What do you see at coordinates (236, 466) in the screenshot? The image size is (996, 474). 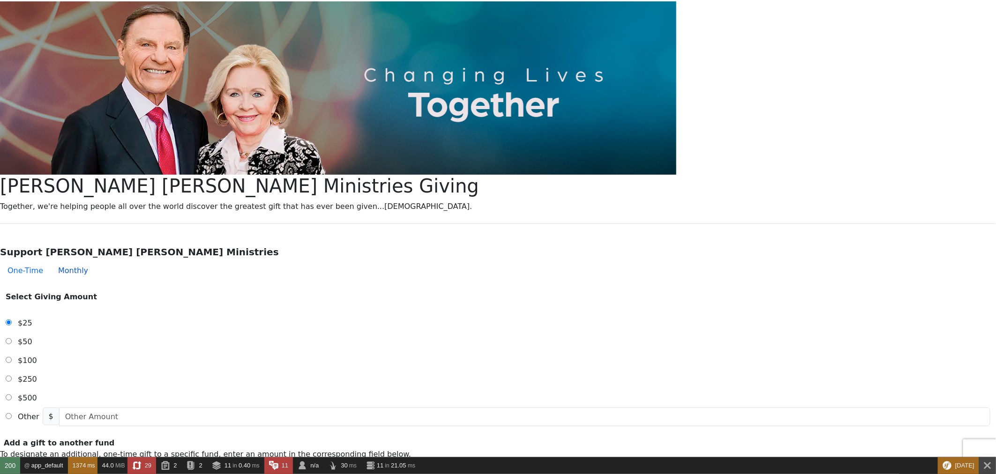 I see `a: 11 in 0.40 ms` at bounding box center [236, 466].